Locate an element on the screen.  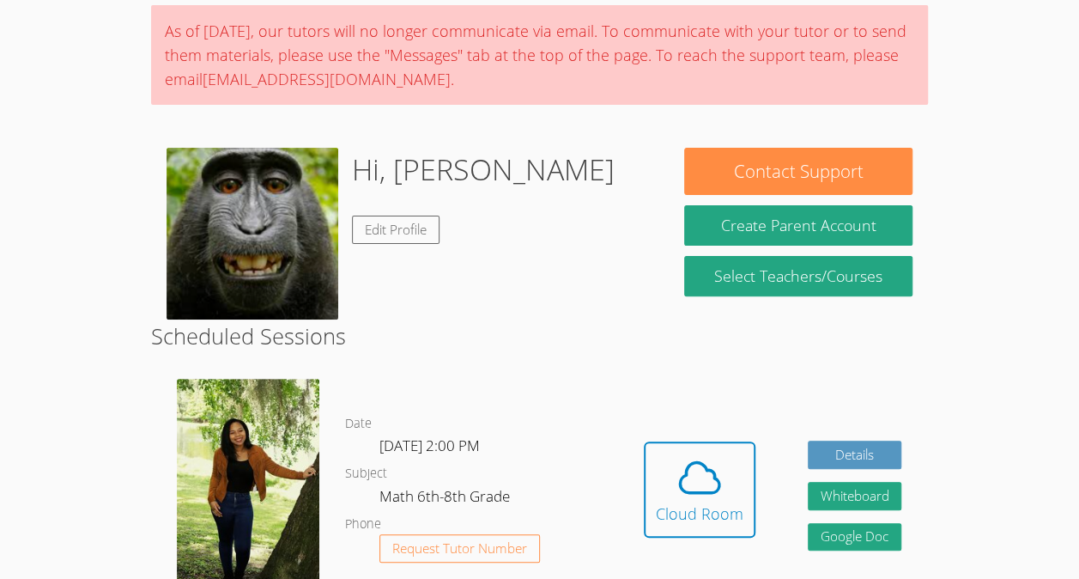
span: Request Tutor Number is located at coordinates (459, 548).